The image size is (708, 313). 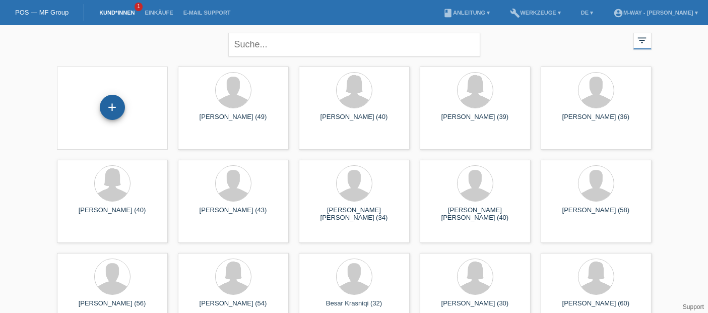 I want to click on i: account_circle, so click(x=618, y=13).